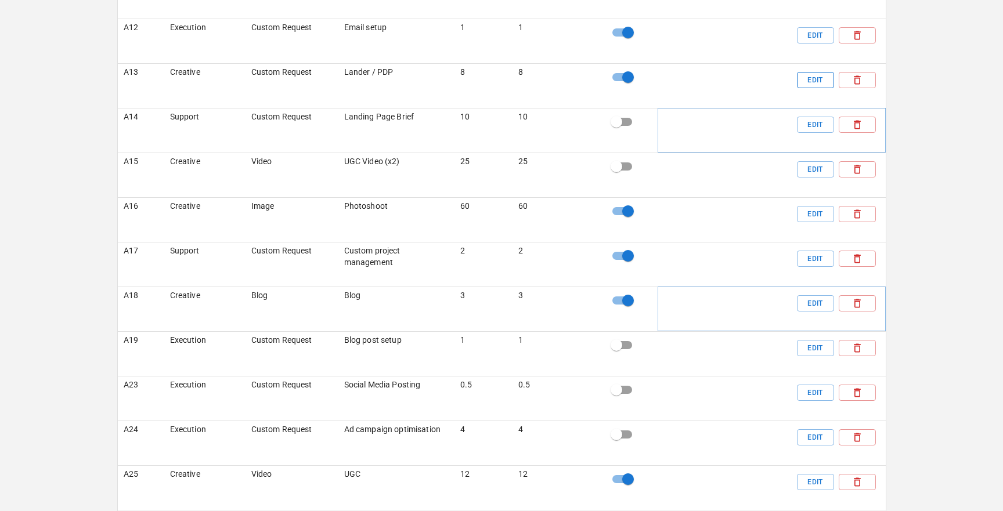 This screenshot has width=1003, height=511. I want to click on div: A23, so click(141, 398).